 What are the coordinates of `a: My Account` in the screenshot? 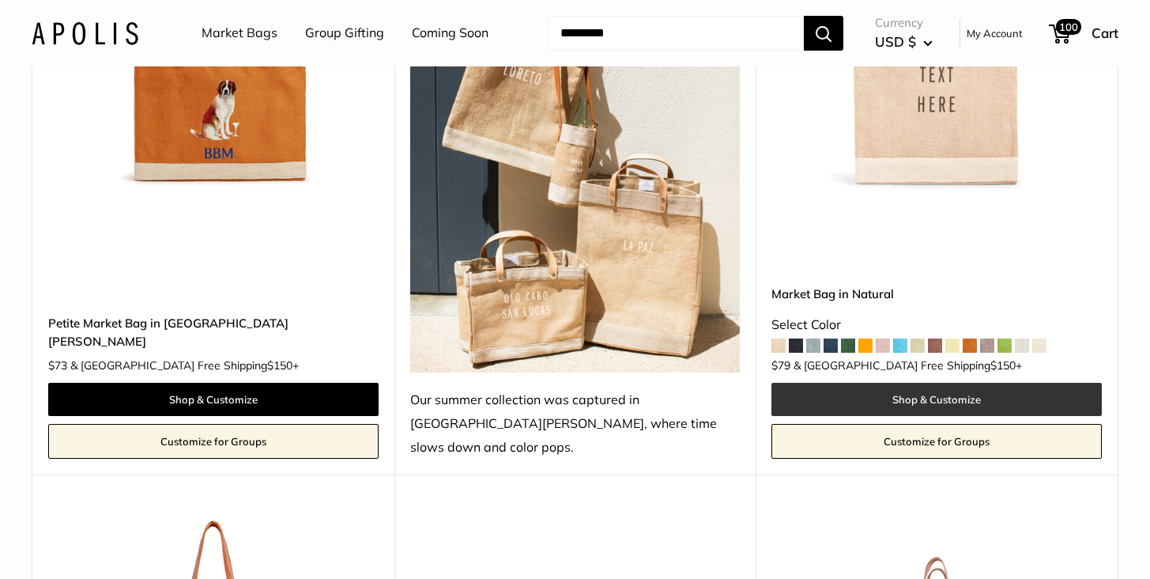 It's located at (994, 33).